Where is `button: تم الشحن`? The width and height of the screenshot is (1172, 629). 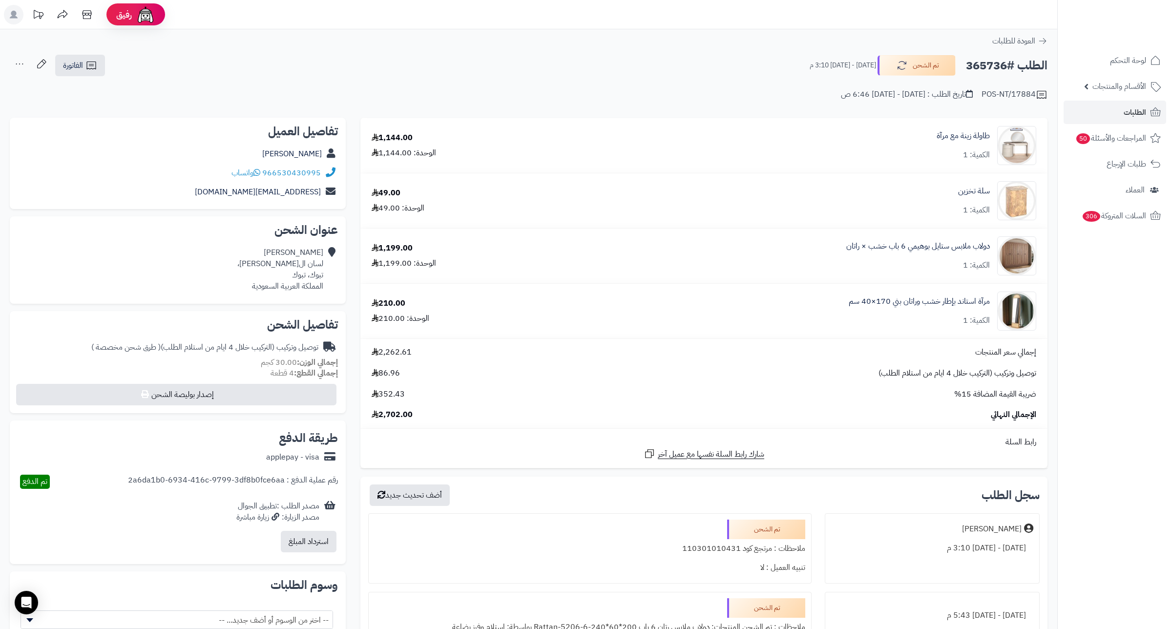
button: تم الشحن is located at coordinates (917, 65).